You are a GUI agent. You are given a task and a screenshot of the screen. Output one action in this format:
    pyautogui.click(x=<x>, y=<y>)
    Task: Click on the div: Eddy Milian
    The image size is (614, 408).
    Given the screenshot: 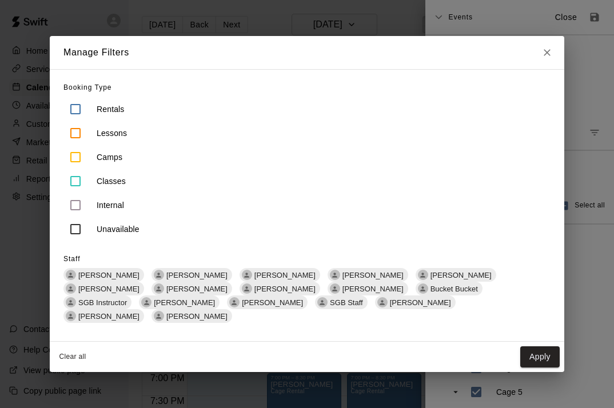 What is the action you would take?
    pyautogui.click(x=159, y=289)
    